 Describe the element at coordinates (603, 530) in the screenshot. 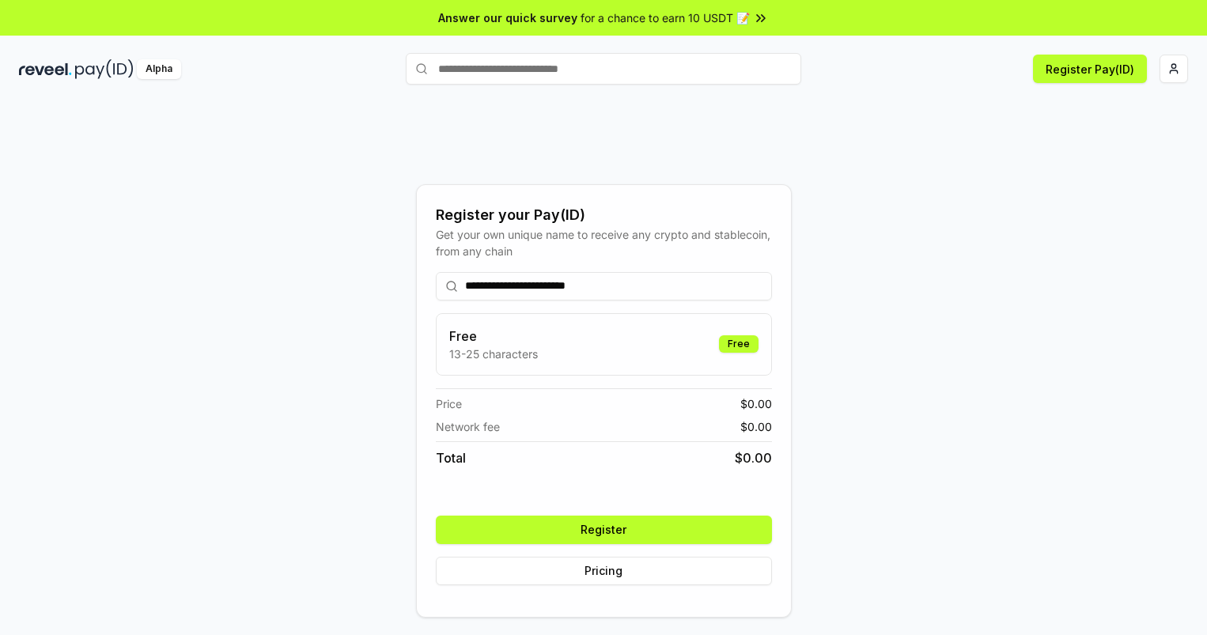

I see `button: Register` at that location.